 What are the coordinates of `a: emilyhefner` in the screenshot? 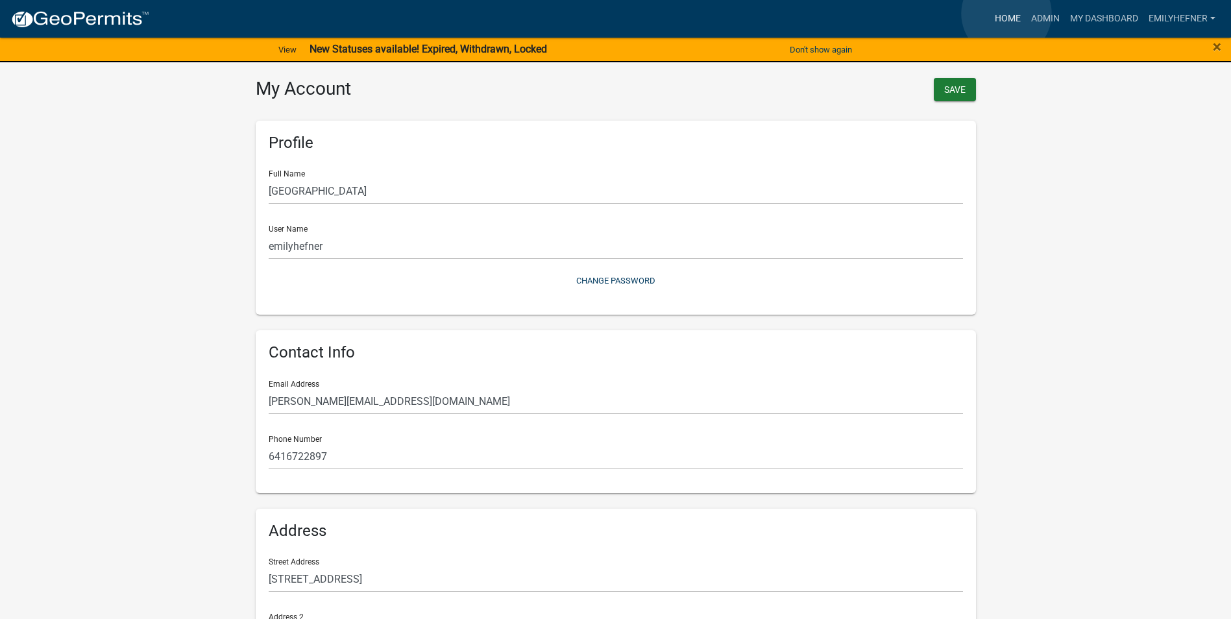 It's located at (1182, 19).